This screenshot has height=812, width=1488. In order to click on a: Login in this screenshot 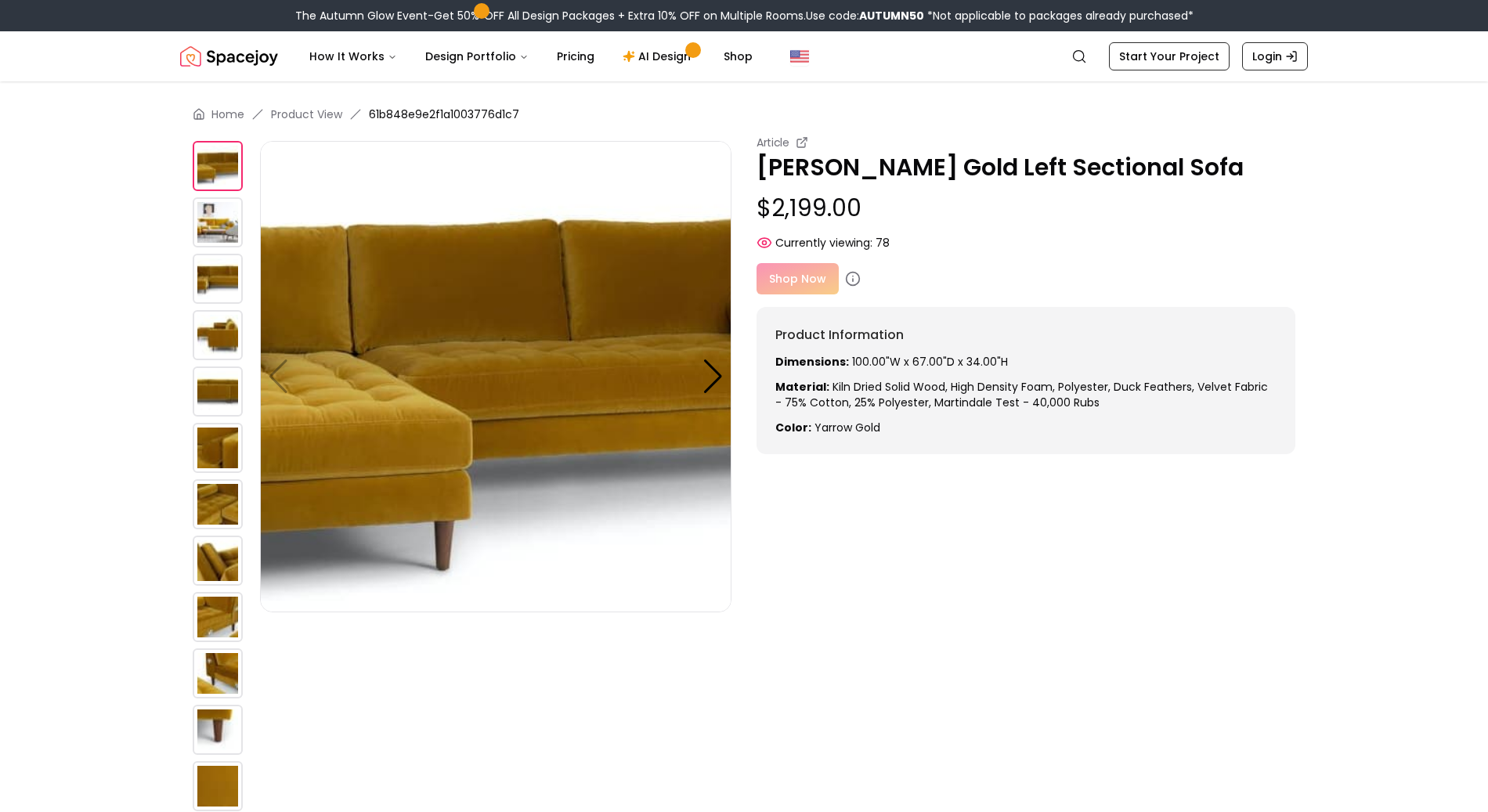, I will do `click(1275, 56)`.